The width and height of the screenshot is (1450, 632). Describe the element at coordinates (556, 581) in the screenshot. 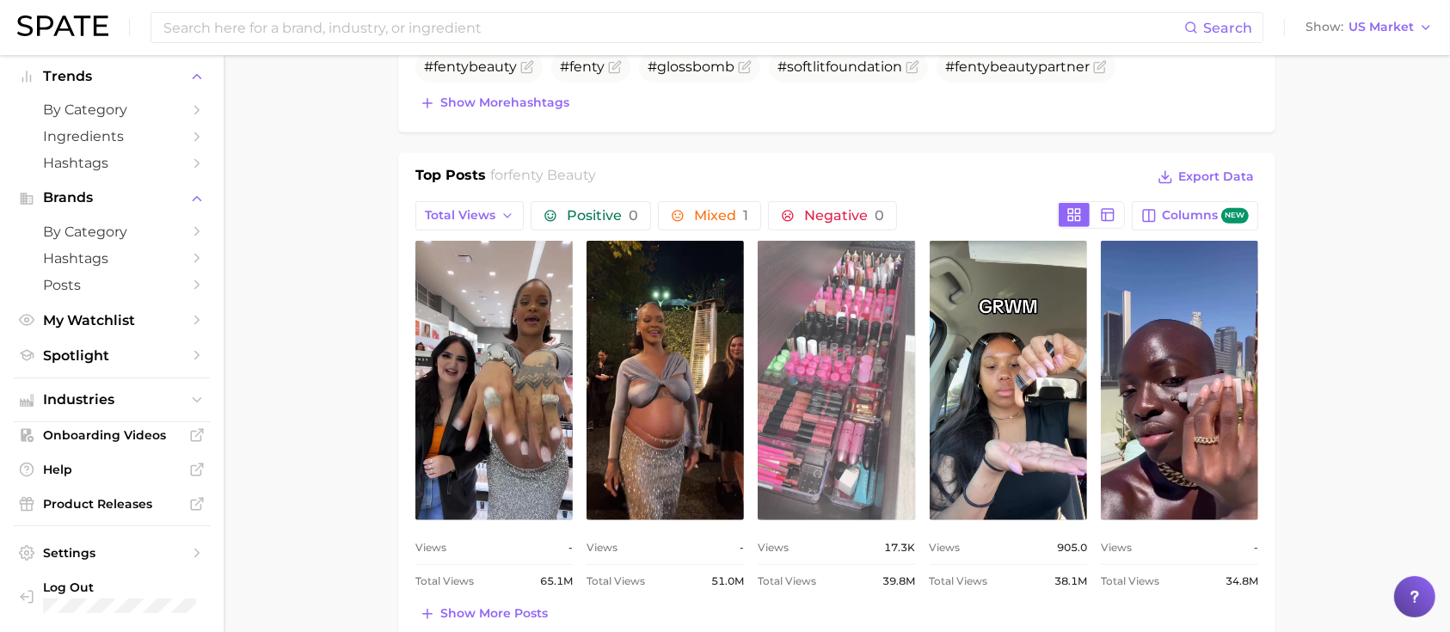

I see `span: 65.1m` at that location.